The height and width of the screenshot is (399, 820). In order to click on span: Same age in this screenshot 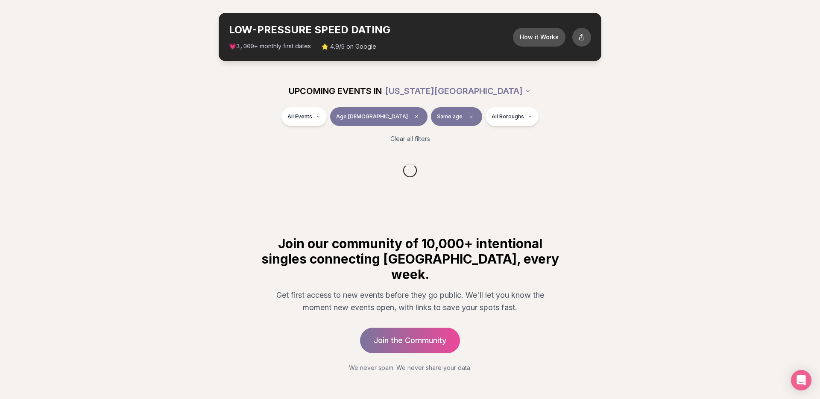, I will do `click(450, 117)`.